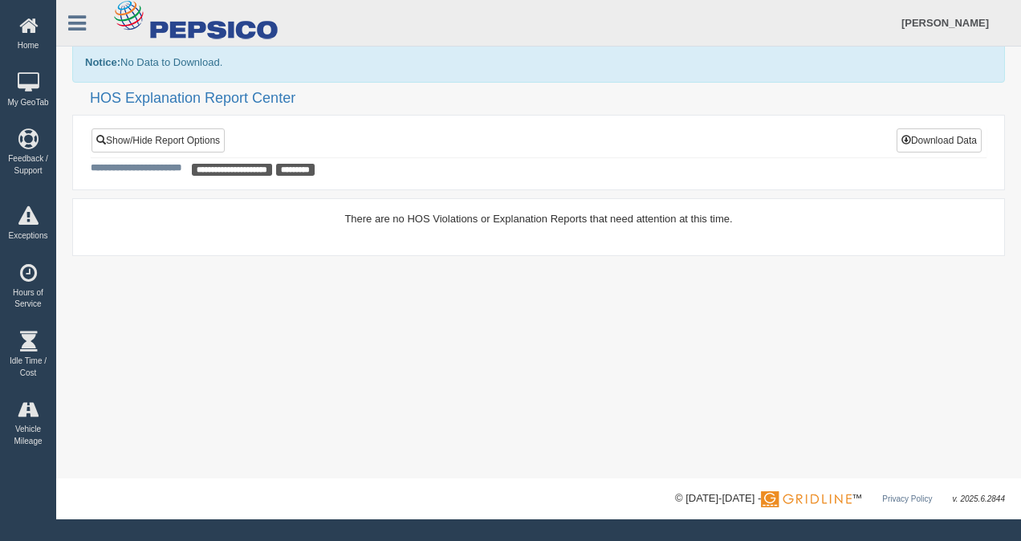 The width and height of the screenshot is (1021, 541). Describe the element at coordinates (806, 499) in the screenshot. I see `img: Gridline` at that location.